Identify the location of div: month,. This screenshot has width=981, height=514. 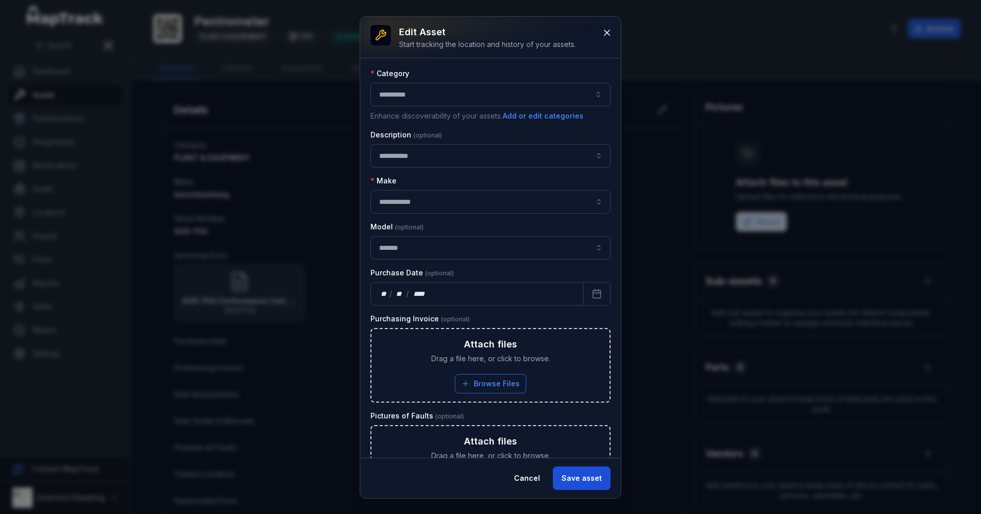
(400, 294).